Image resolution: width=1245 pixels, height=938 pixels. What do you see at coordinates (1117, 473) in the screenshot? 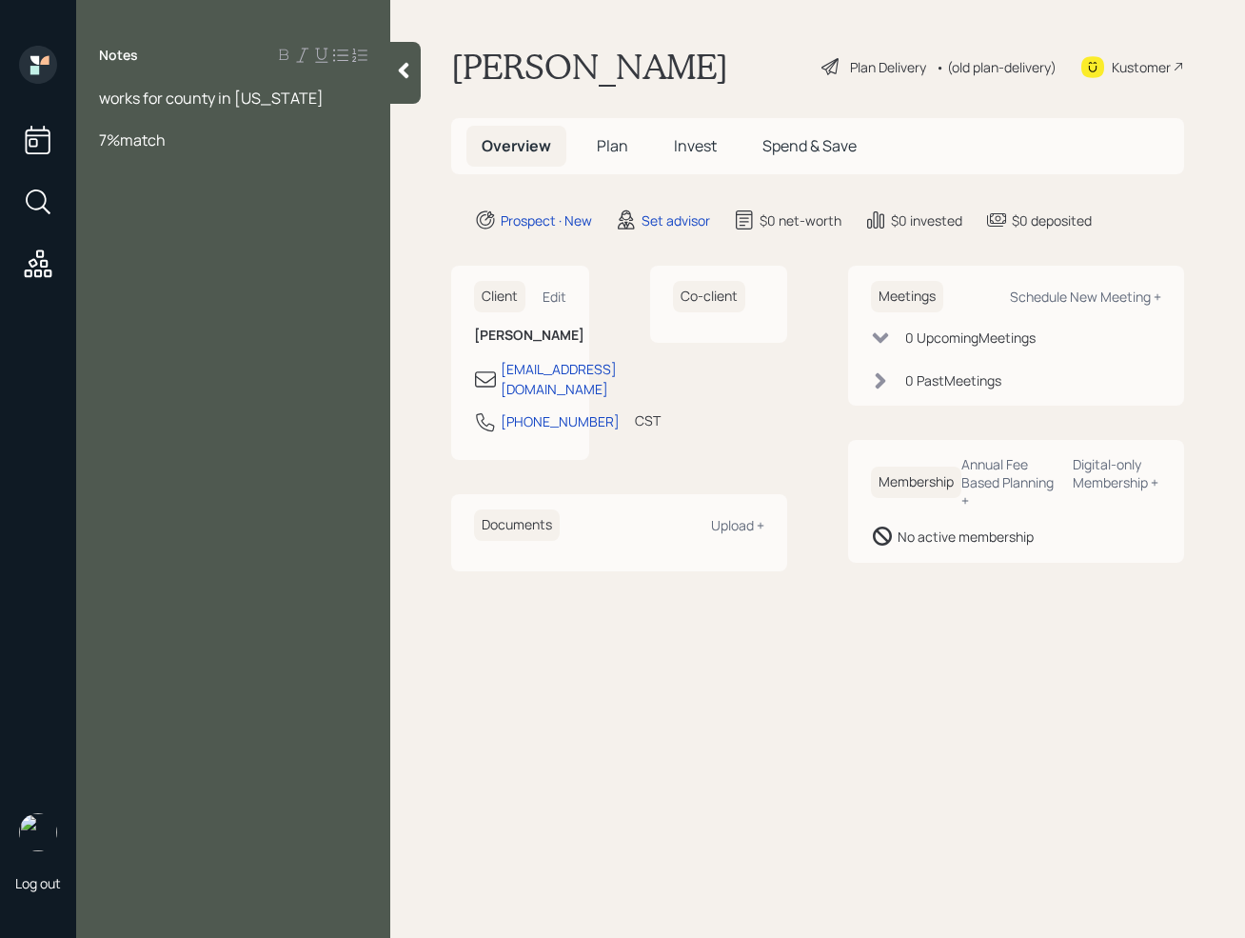
I see `div: Digital-only Membership +` at bounding box center [1117, 473].